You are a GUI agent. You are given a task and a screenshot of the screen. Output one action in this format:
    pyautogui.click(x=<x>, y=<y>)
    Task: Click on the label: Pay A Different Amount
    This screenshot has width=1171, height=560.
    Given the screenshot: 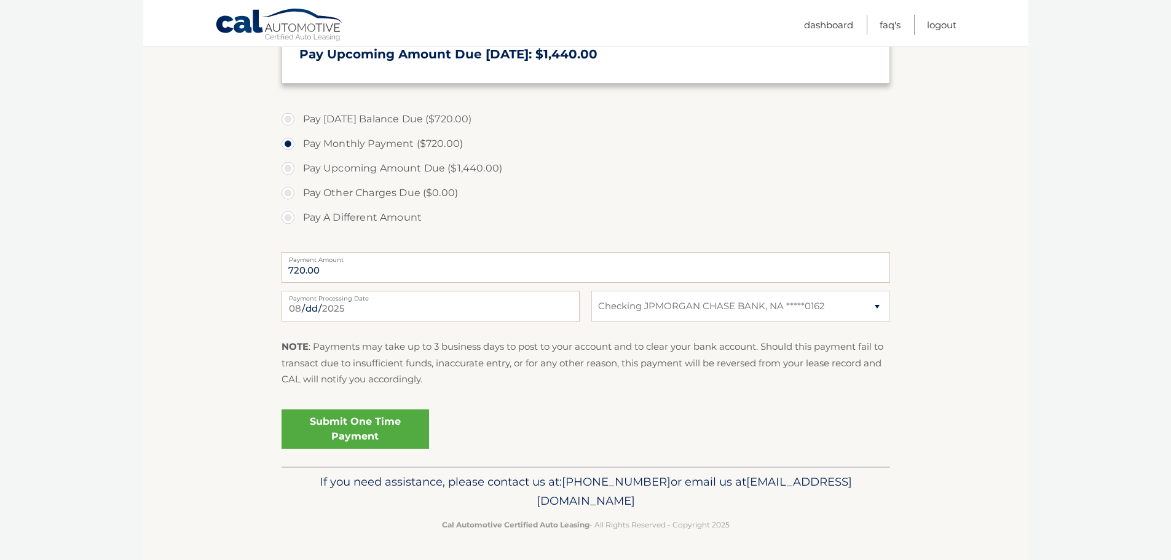 What is the action you would take?
    pyautogui.click(x=586, y=218)
    